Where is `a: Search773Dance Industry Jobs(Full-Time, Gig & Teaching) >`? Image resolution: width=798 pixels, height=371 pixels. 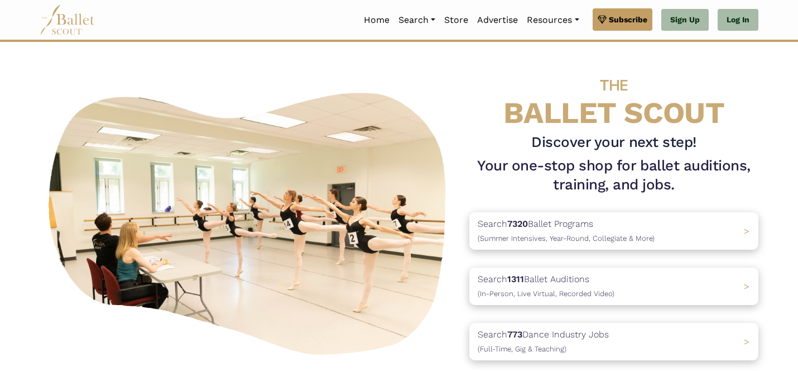
a: Search773Dance Industry Jobs(Full-Time, Gig & Teaching) > is located at coordinates (614, 341).